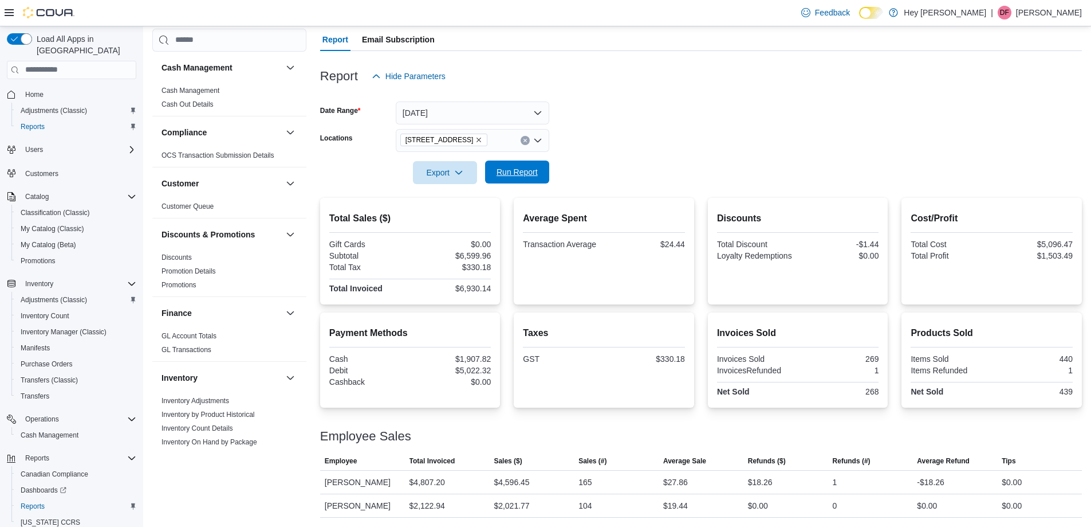 This screenshot has width=1091, height=527. Describe the element at coordinates (33, 506) in the screenshot. I see `a: Reports` at that location.